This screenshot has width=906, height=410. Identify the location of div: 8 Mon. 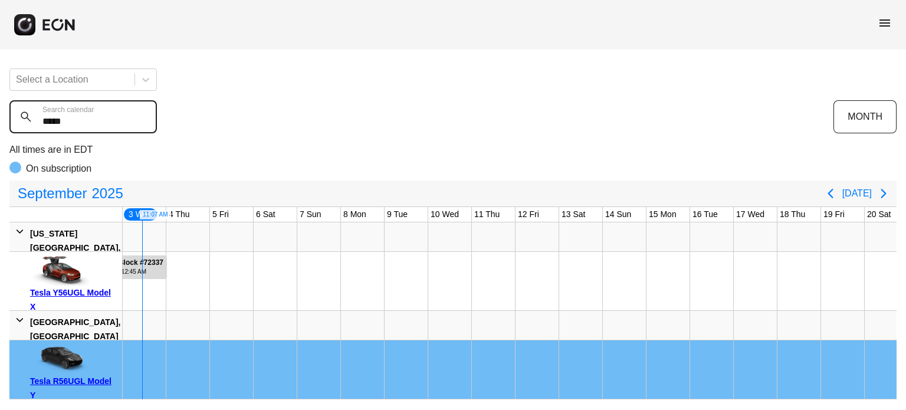
(354, 214).